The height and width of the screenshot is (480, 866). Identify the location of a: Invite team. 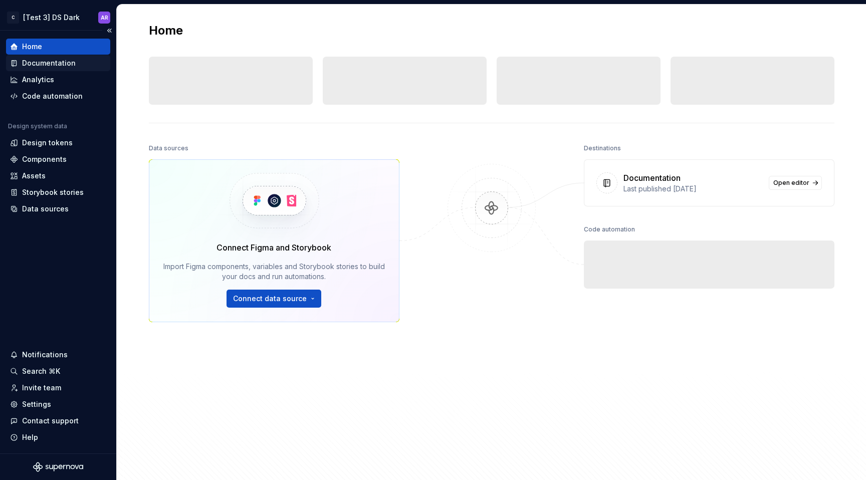
(58, 388).